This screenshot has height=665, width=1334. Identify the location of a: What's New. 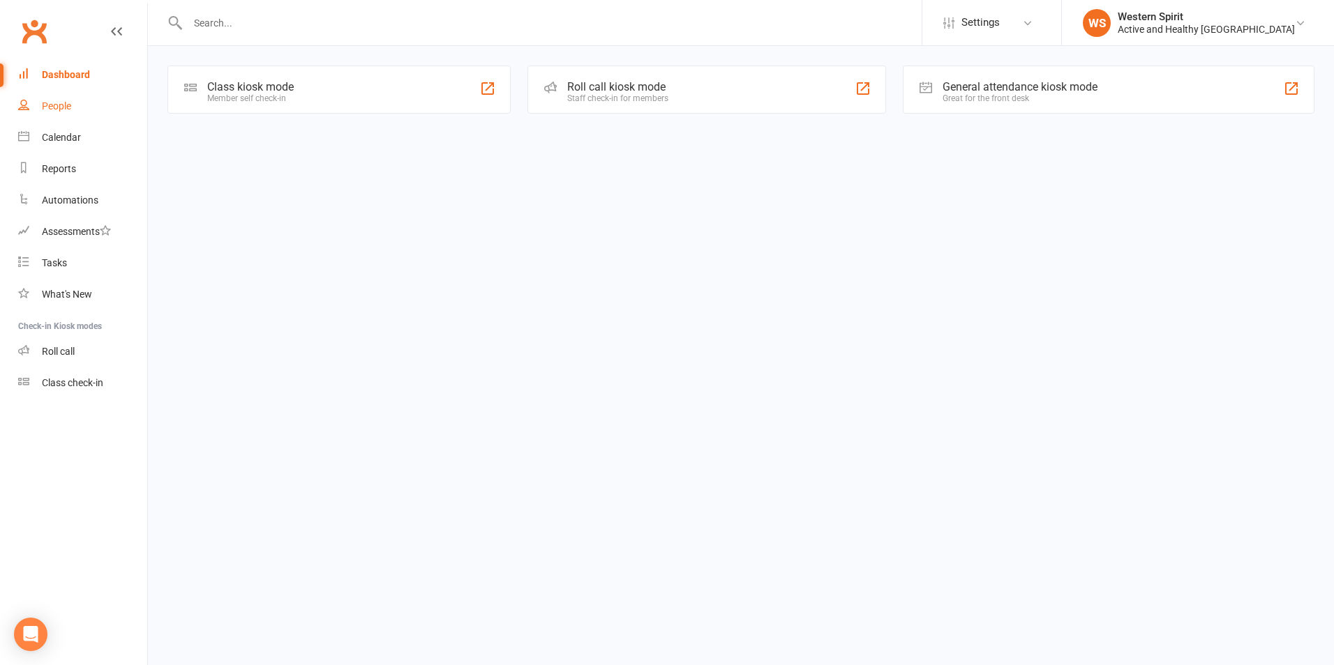
(82, 294).